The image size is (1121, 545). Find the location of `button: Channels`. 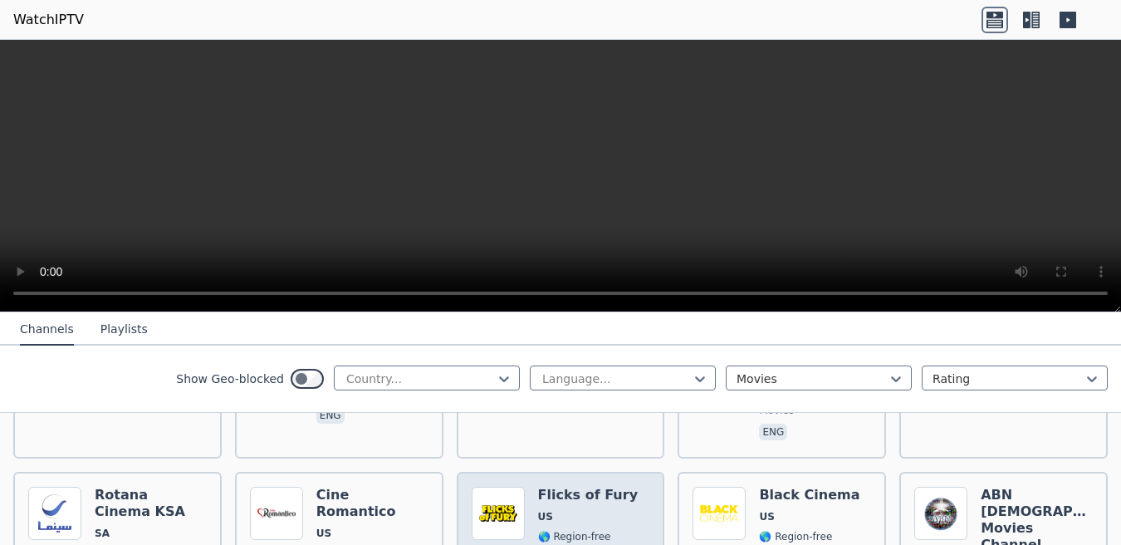

button: Channels is located at coordinates (46, 330).